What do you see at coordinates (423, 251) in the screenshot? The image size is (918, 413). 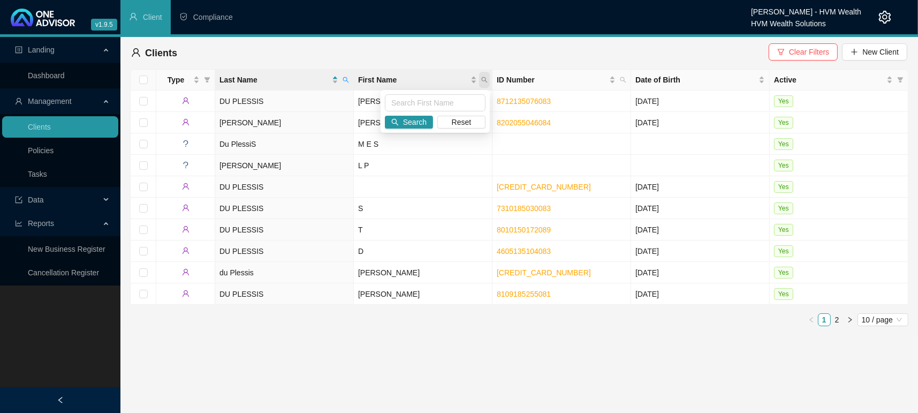 I see `td: D` at bounding box center [423, 251].